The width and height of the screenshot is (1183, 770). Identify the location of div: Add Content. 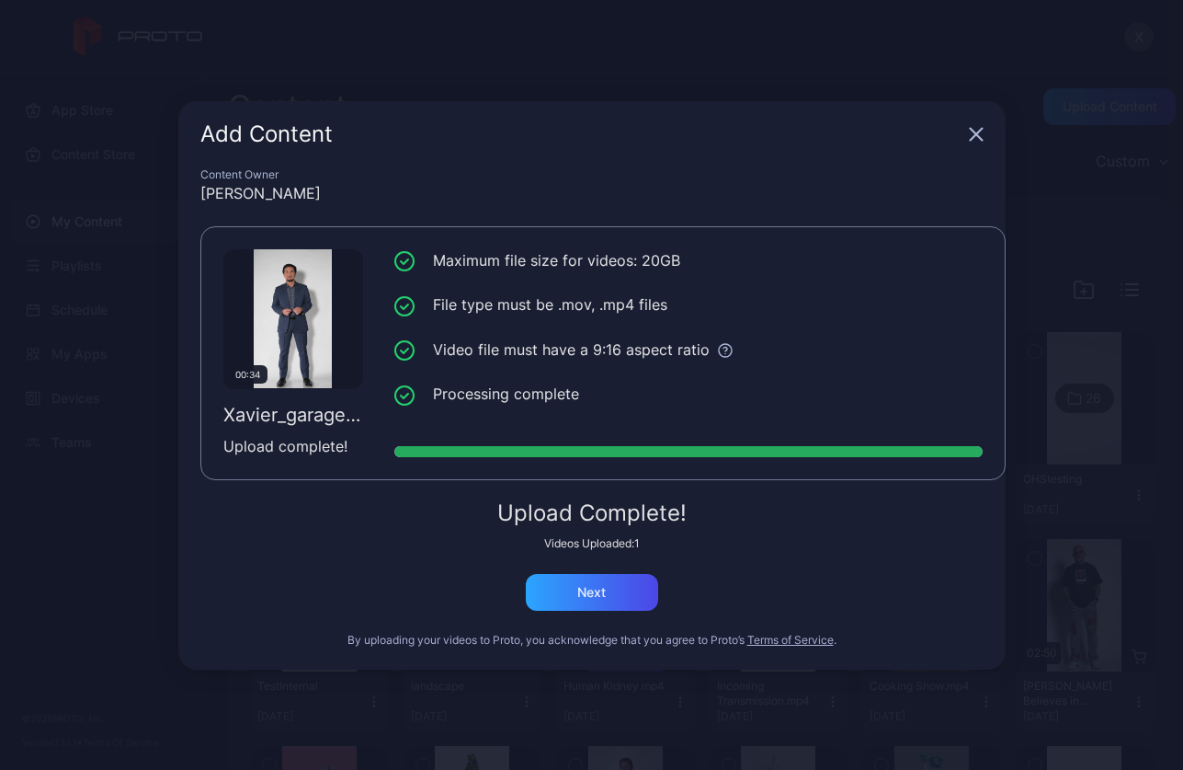
(581, 134).